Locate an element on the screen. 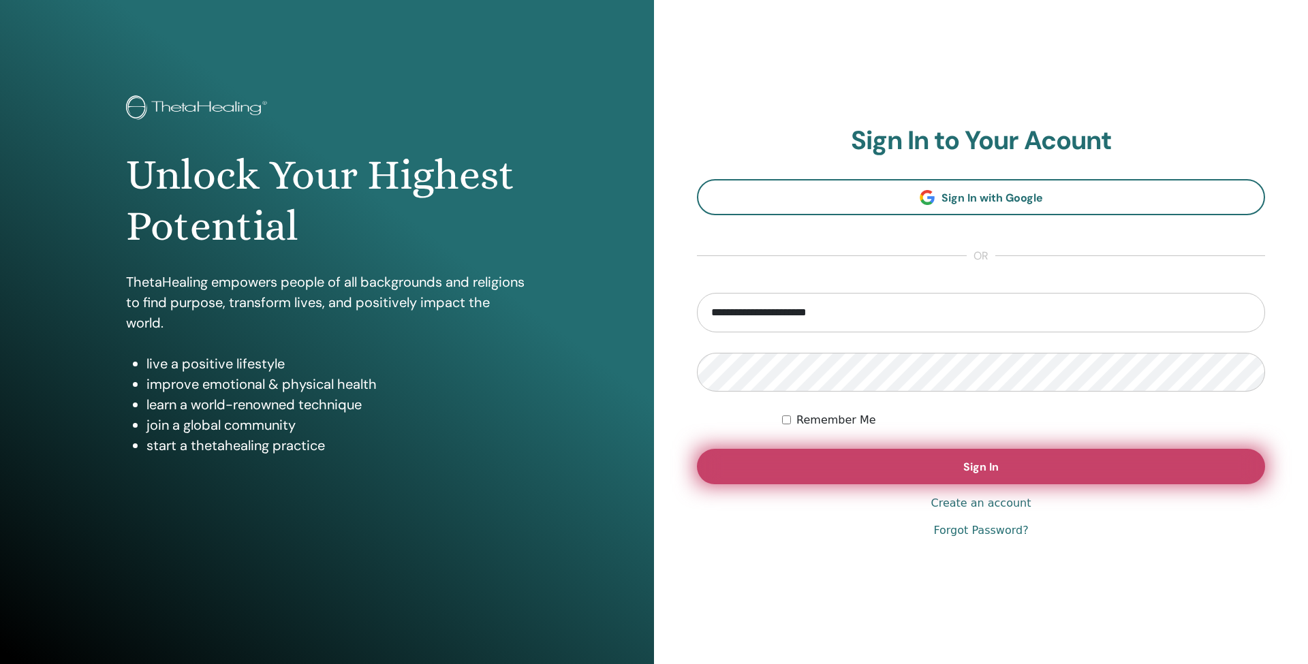 The image size is (1308, 664). span: or is located at coordinates (981, 256).